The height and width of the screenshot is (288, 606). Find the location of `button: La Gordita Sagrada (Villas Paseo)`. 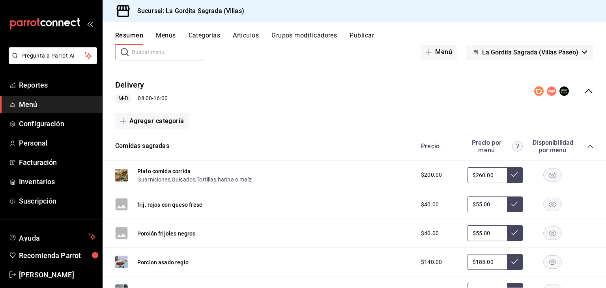

button: La Gordita Sagrada (Villas Paseo) is located at coordinates (529, 52).